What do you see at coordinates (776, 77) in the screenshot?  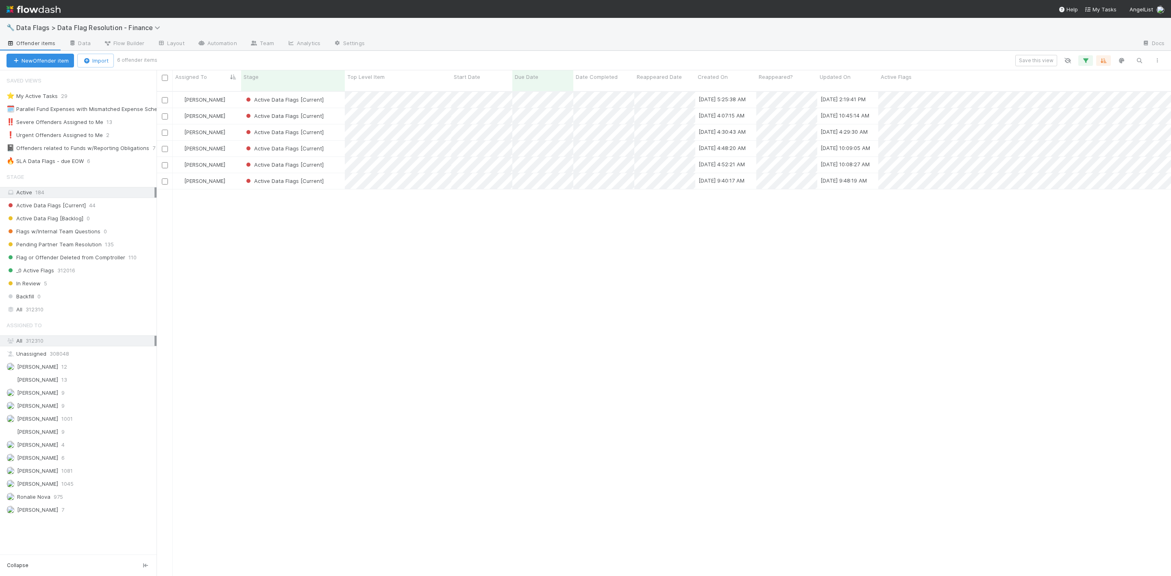 I see `span: Reappeared?` at bounding box center [776, 77].